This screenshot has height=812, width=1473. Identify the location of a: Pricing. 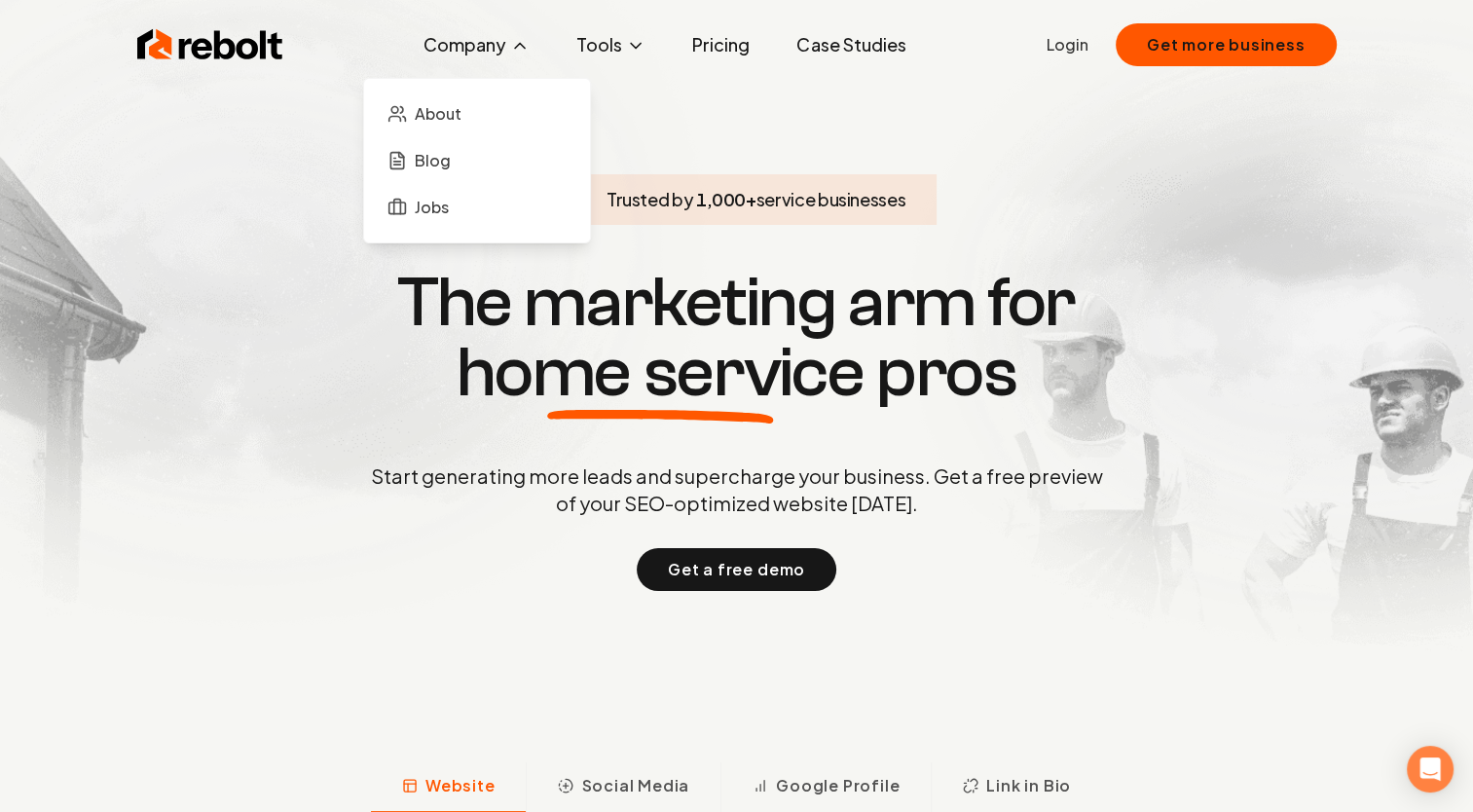
(721, 45).